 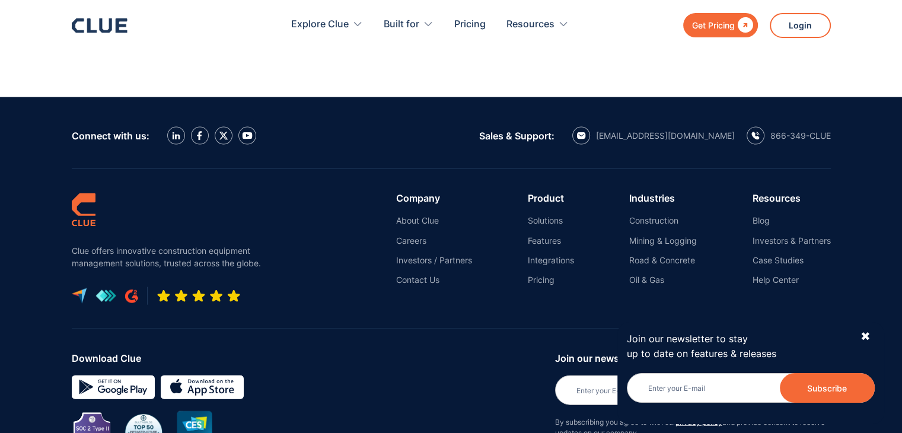 I want to click on img: capterra logo icon, so click(x=79, y=296).